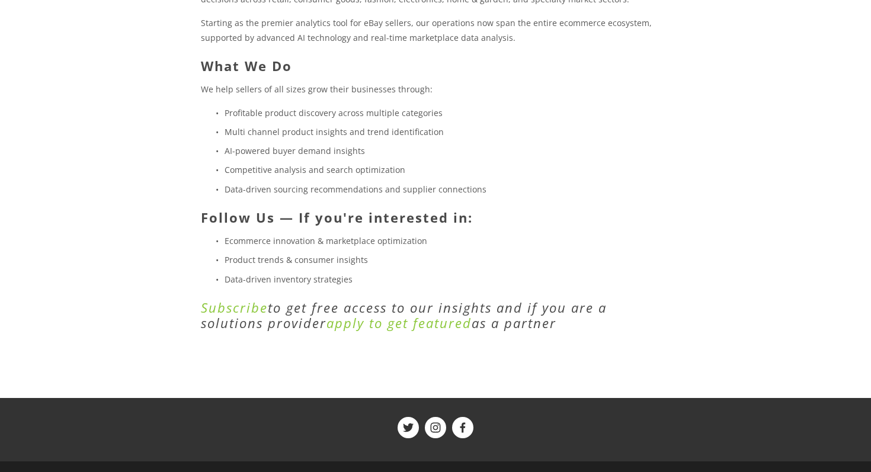  I want to click on a: apply to get featured, so click(399, 323).